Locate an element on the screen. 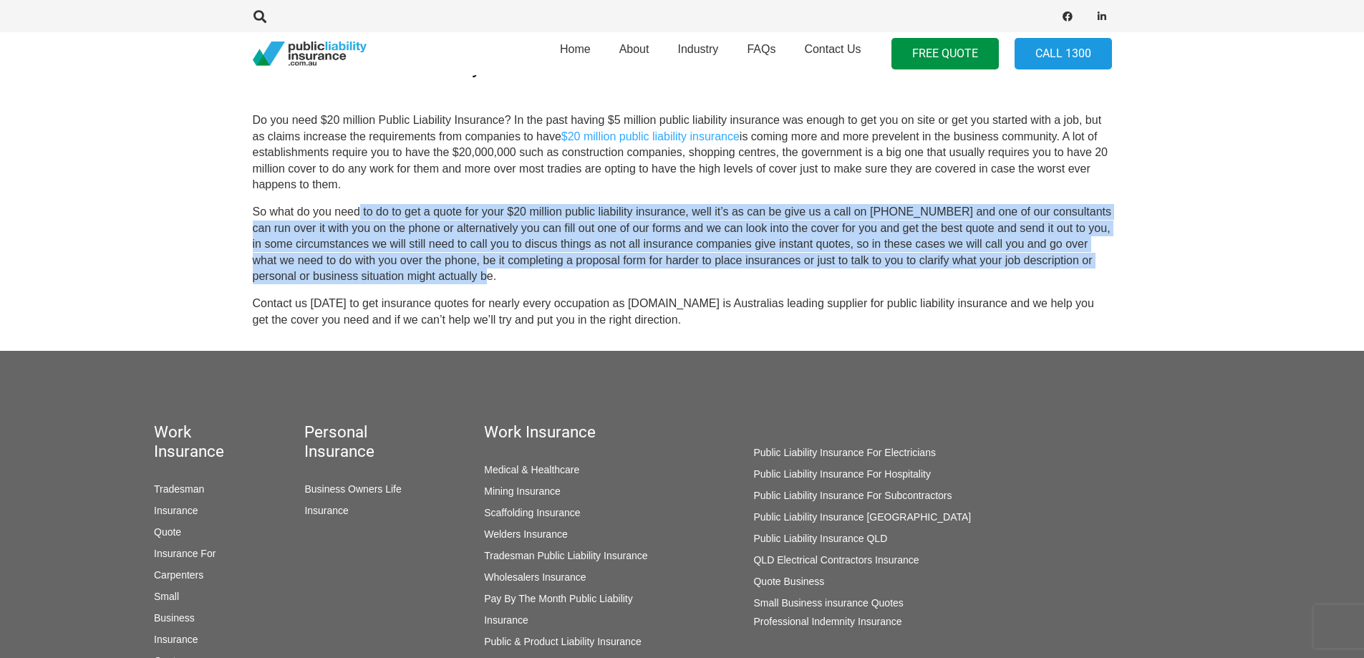 This screenshot has width=1364, height=658. a: Facebook is located at coordinates (1067, 16).